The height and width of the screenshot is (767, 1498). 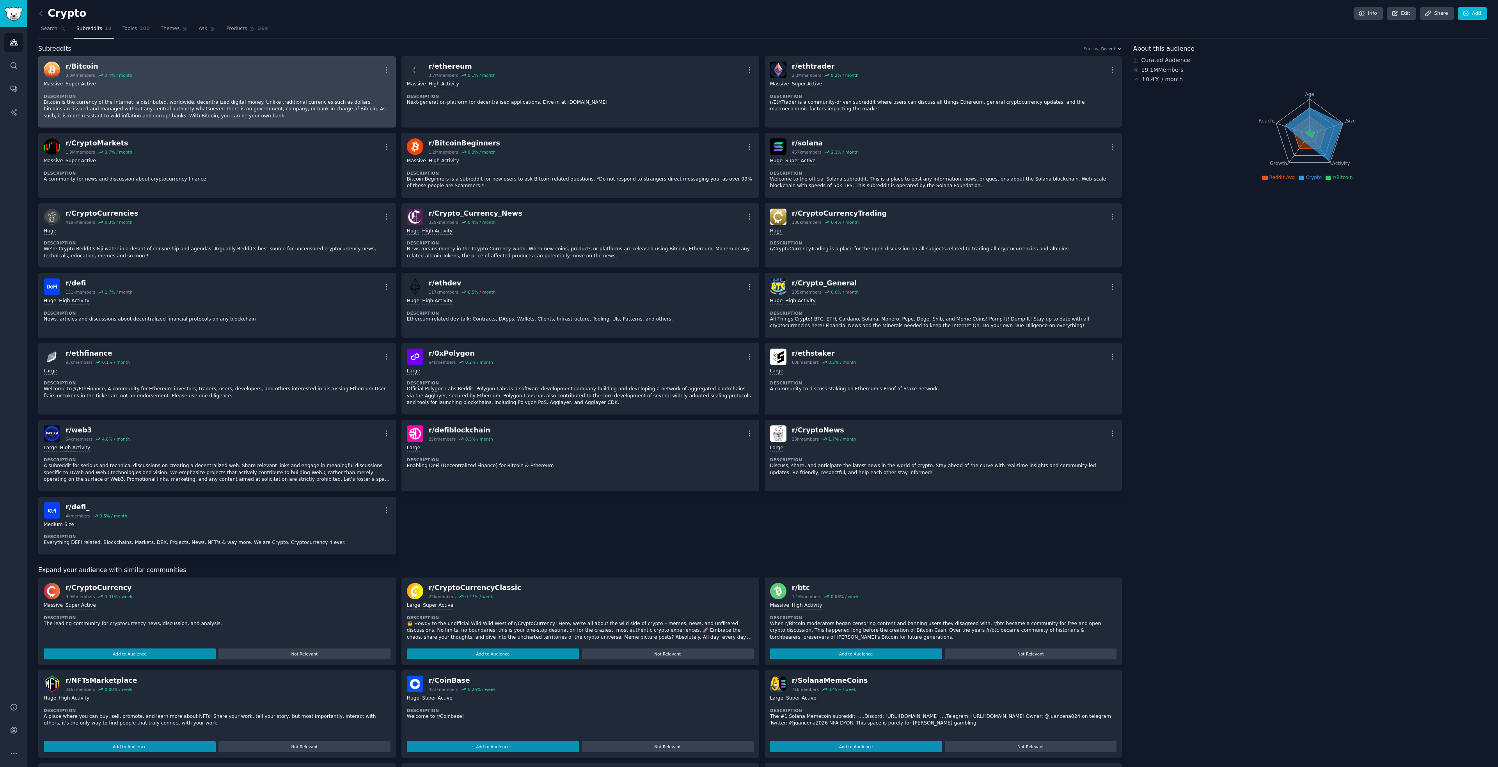 I want to click on div: 0.27 % / week, so click(x=479, y=597).